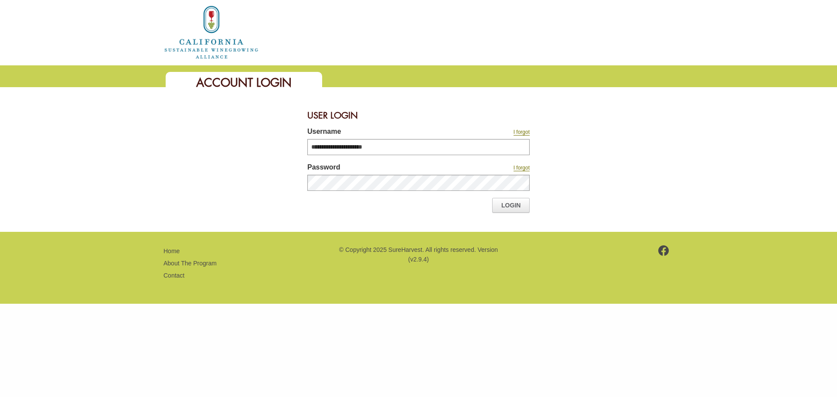 This screenshot has height=397, width=837. I want to click on span: Account Login, so click(244, 82).